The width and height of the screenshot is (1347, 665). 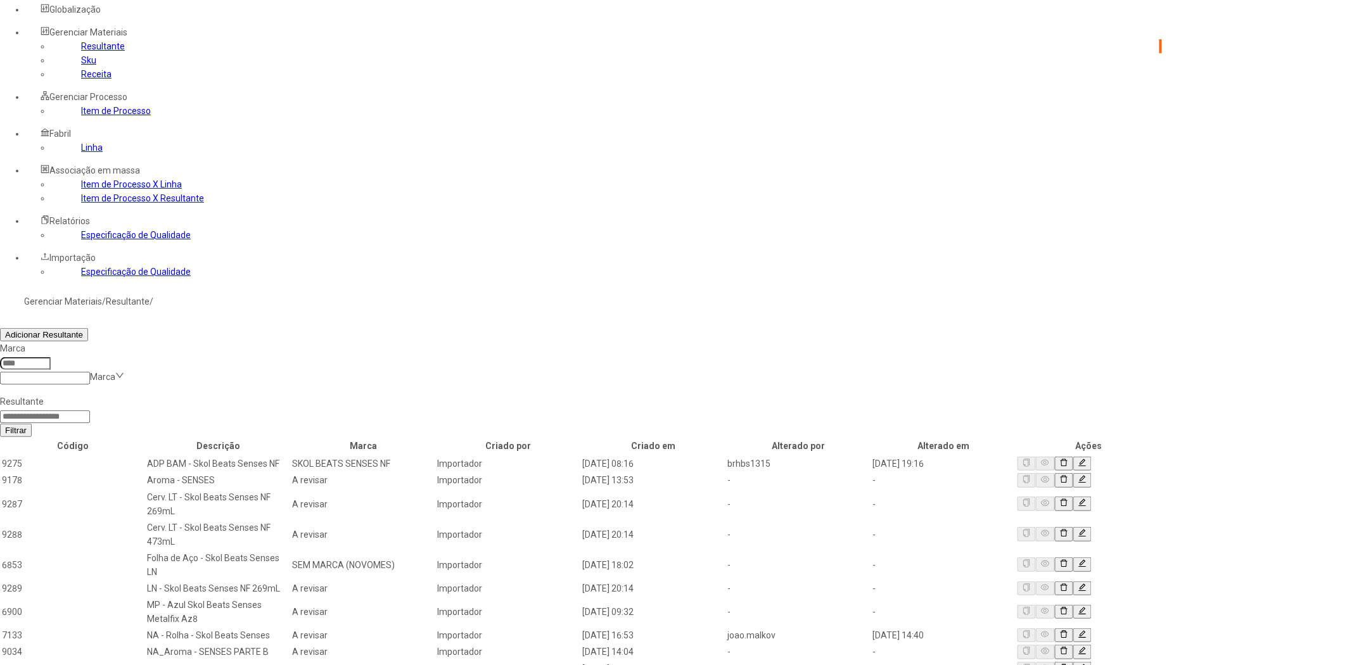 I want to click on th: Descrição, so click(x=218, y=446).